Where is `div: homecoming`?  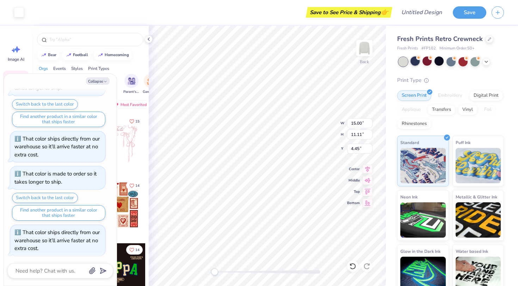
div: homecoming is located at coordinates (117, 55).